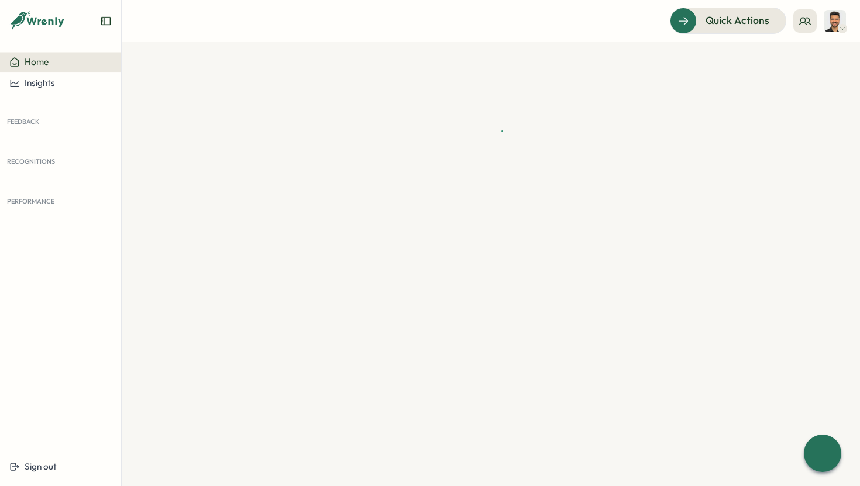 Image resolution: width=860 pixels, height=486 pixels. Describe the element at coordinates (40, 82) in the screenshot. I see `span: Insights` at that location.